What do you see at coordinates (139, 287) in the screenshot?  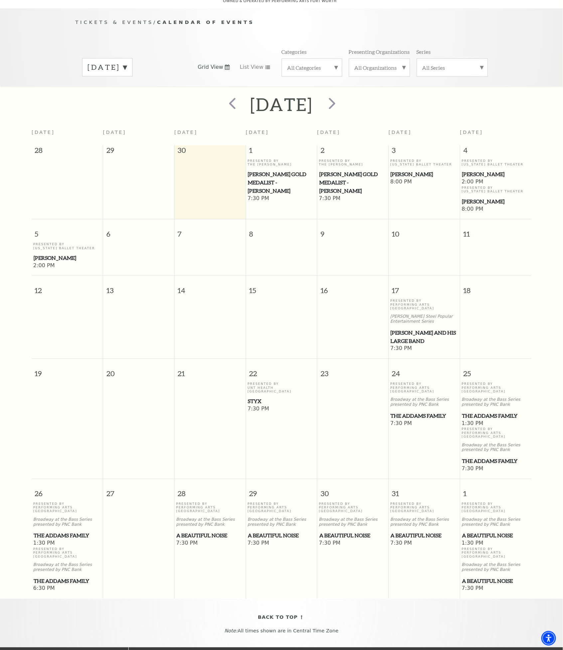 I see `span: 13` at bounding box center [139, 287].